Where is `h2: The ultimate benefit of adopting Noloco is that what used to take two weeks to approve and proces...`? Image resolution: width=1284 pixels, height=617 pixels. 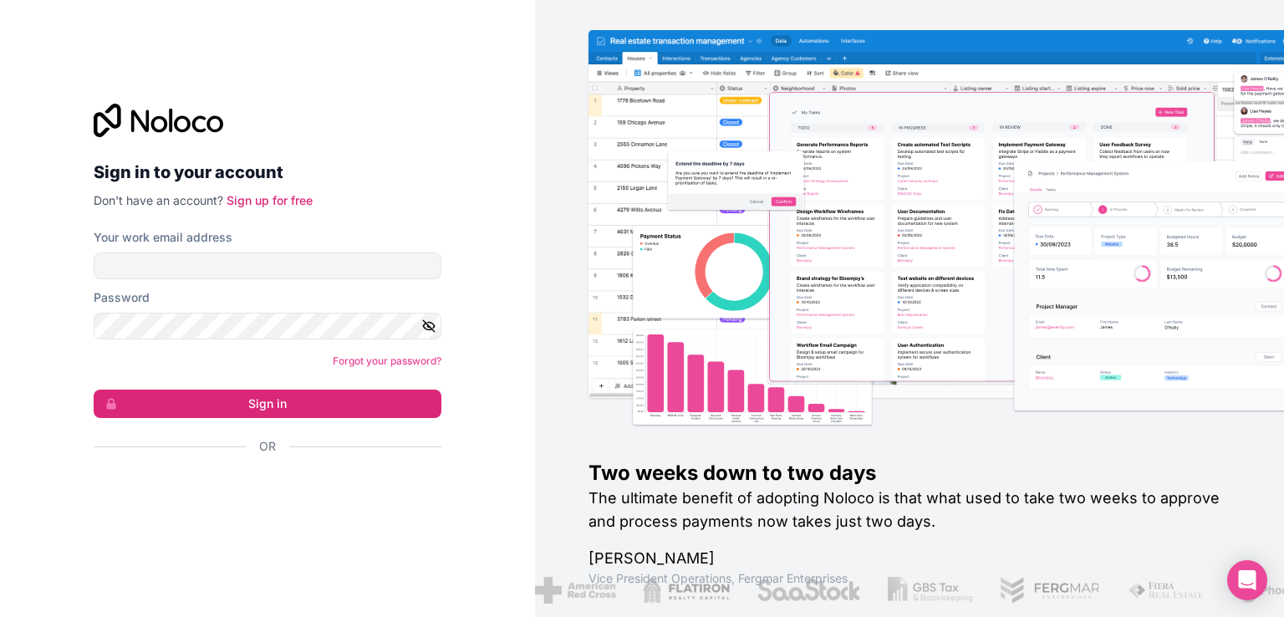 h2: The ultimate benefit of adopting Noloco is that what used to take two weeks to approve and proces... is located at coordinates (910, 510).